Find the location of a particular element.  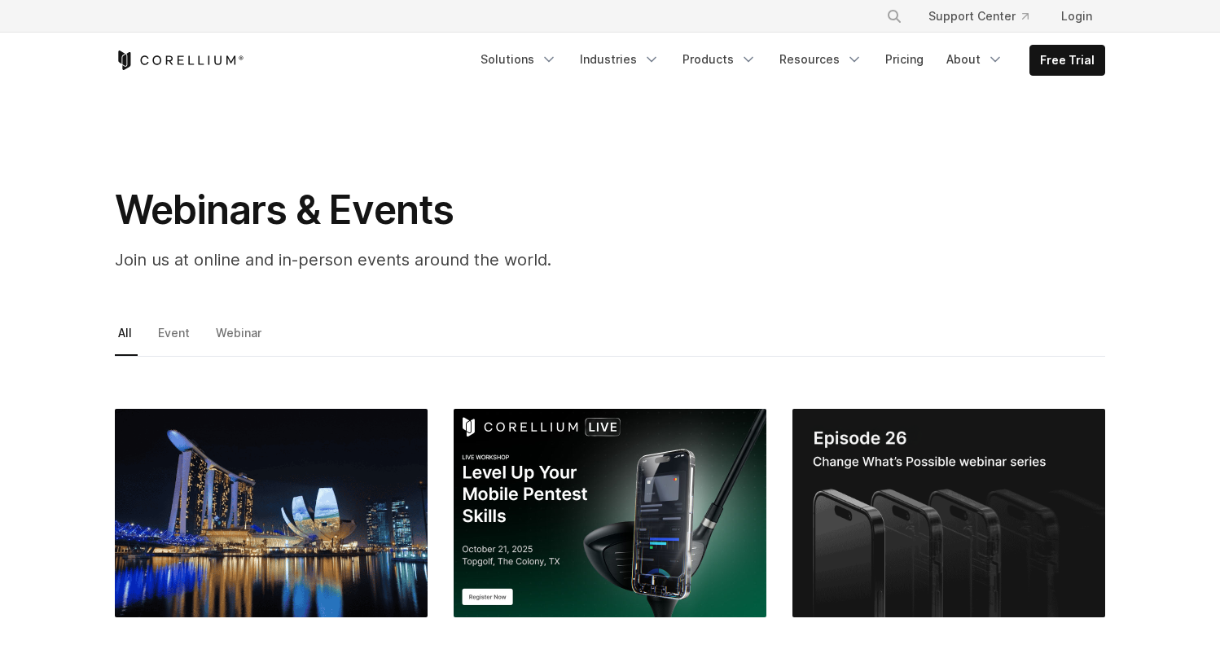

a: Solutions is located at coordinates (519, 59).